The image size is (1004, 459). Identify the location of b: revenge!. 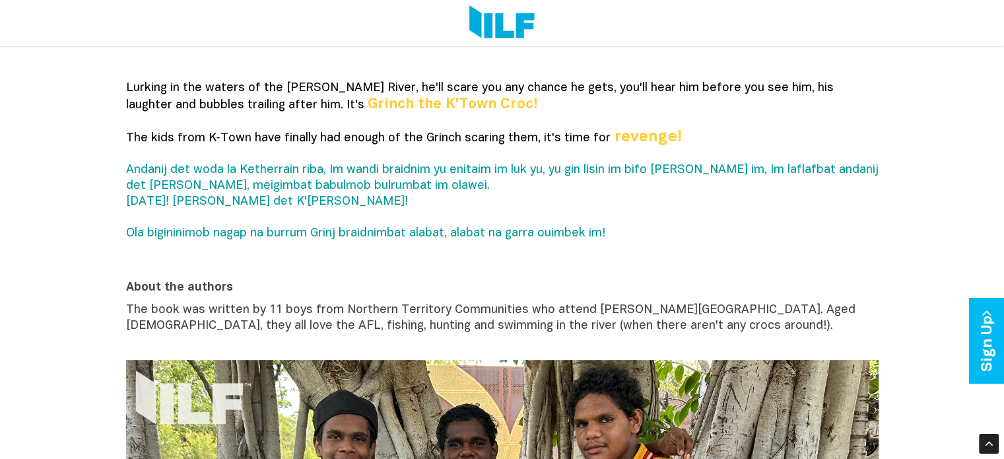
(649, 137).